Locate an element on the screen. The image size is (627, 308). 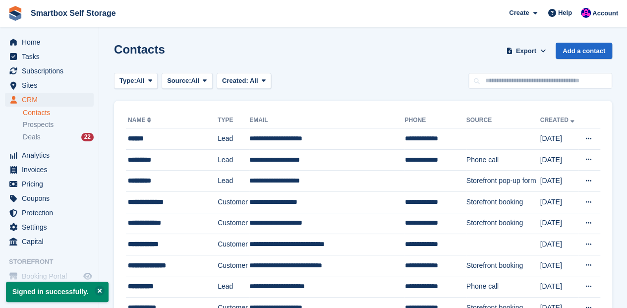
div: 22 is located at coordinates (87, 137).